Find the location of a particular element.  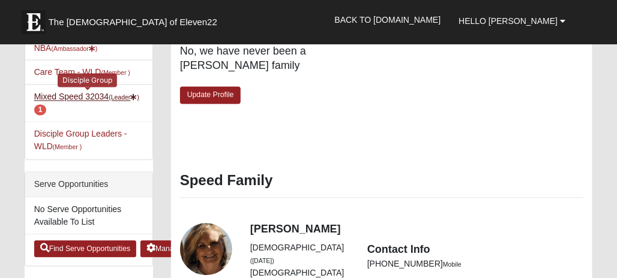

a: Manage Serve Opportunities is located at coordinates (197, 250).